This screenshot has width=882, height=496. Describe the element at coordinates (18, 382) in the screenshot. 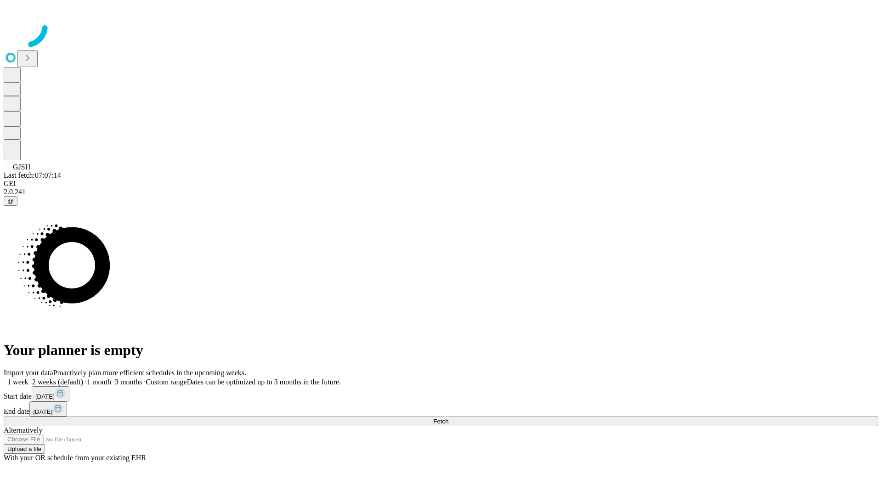

I see `span: 1 week` at that location.